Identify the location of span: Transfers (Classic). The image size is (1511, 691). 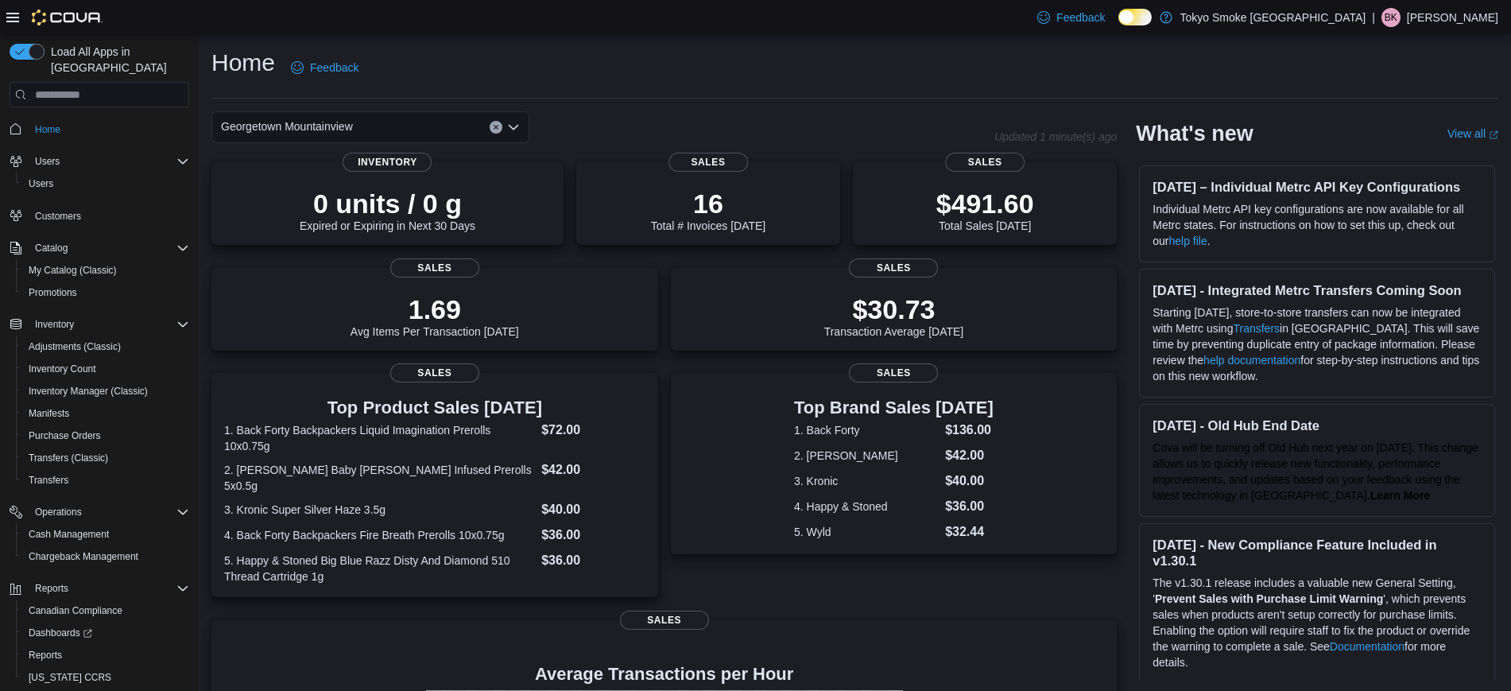
(68, 458).